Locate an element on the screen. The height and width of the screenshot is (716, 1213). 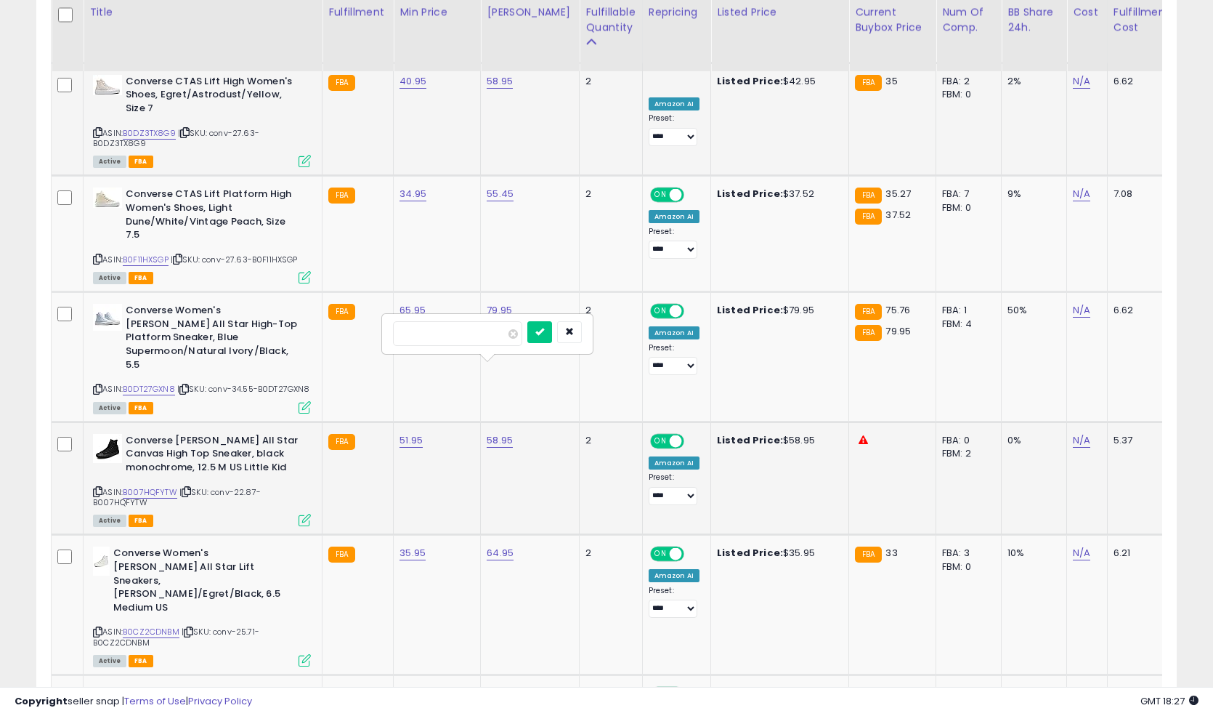
div: 5.37 is located at coordinates (1139, 440).